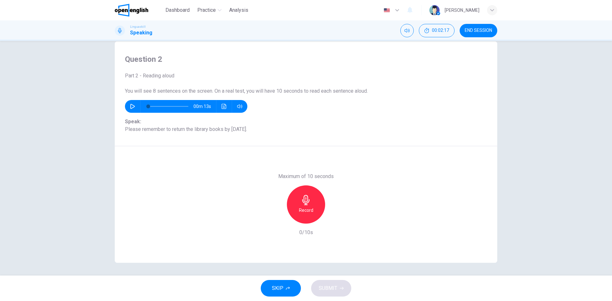 The image size is (612, 301). Describe the element at coordinates (224, 106) in the screenshot. I see `button: Click to see the audio transcription` at that location.